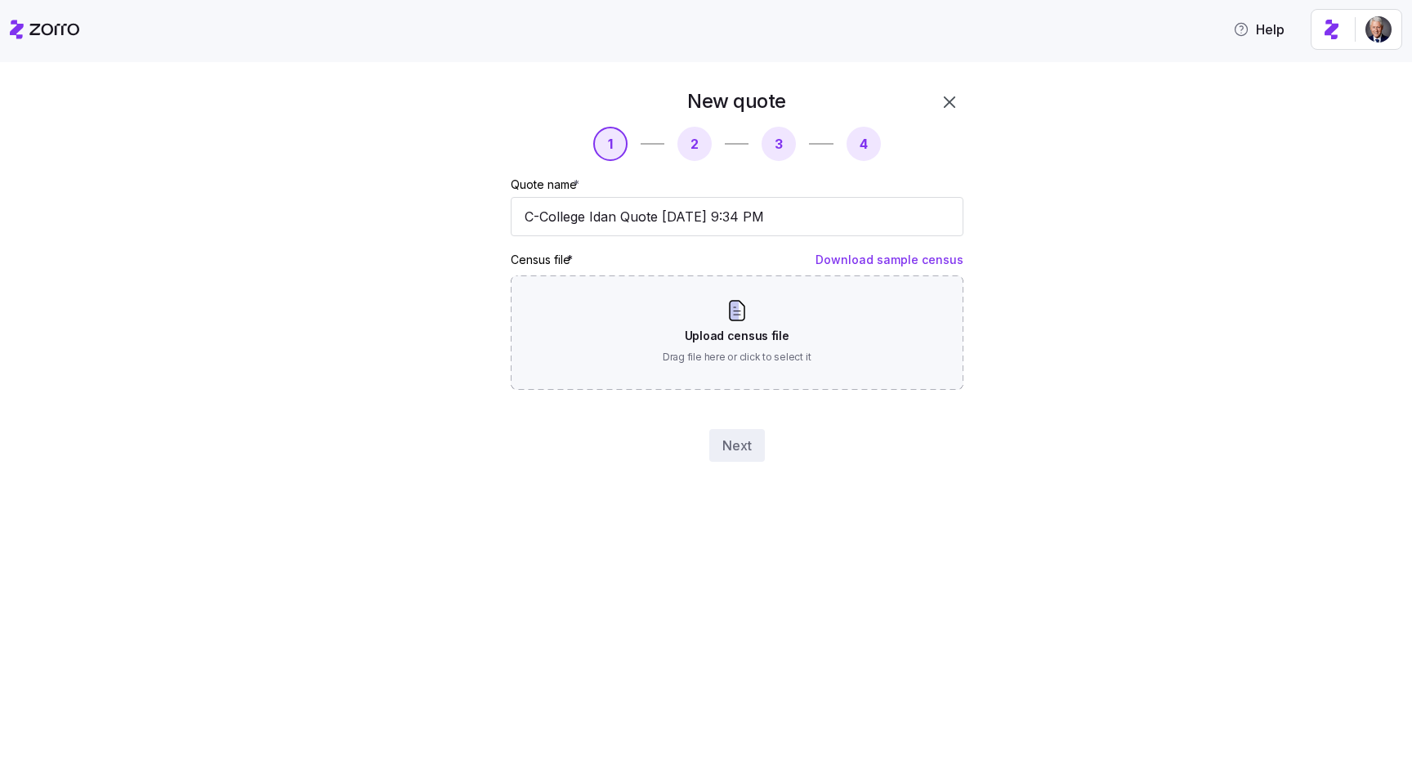 Image resolution: width=1412 pixels, height=783 pixels. Describe the element at coordinates (547, 185) in the screenshot. I see `label: Quote name` at that location.